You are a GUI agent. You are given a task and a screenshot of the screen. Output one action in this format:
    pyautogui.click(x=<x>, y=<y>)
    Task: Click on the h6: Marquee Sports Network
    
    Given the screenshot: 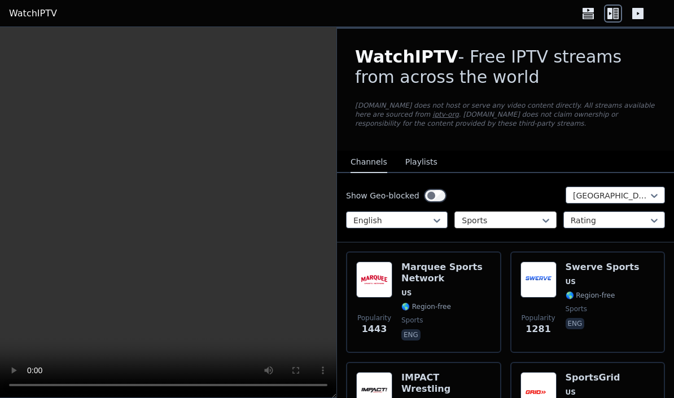 What is the action you would take?
    pyautogui.click(x=446, y=273)
    